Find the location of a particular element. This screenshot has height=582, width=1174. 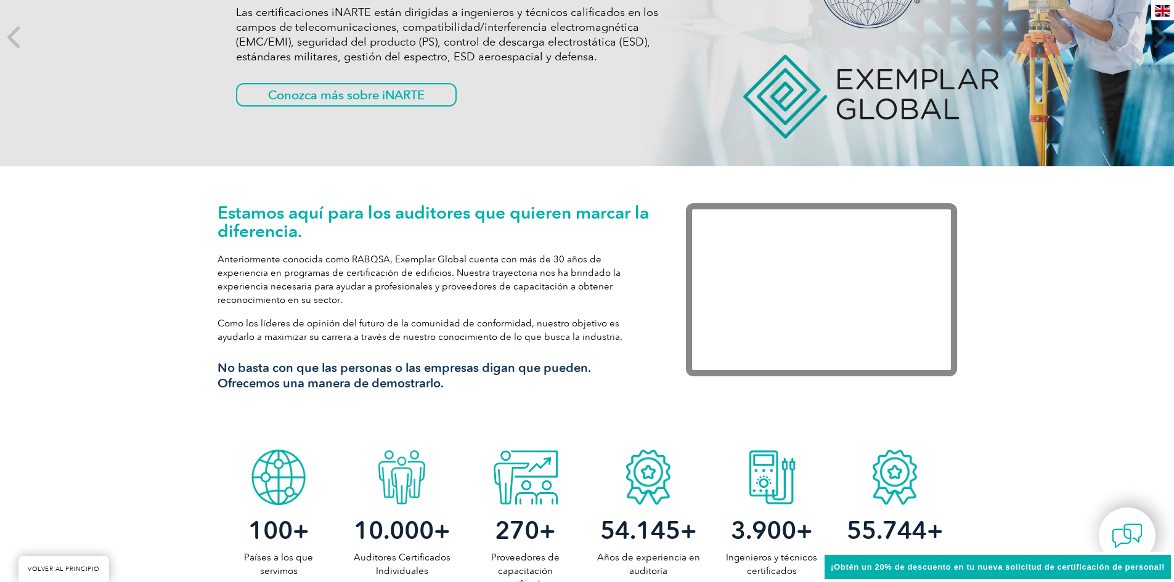

a: VOLVER AL PRINCIPIO is located at coordinates (63, 569).